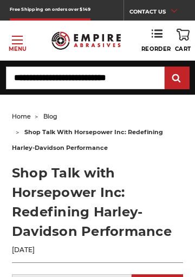 This screenshot has width=195, height=277. What do you see at coordinates (183, 41) in the screenshot?
I see `a: Cart` at bounding box center [183, 41].